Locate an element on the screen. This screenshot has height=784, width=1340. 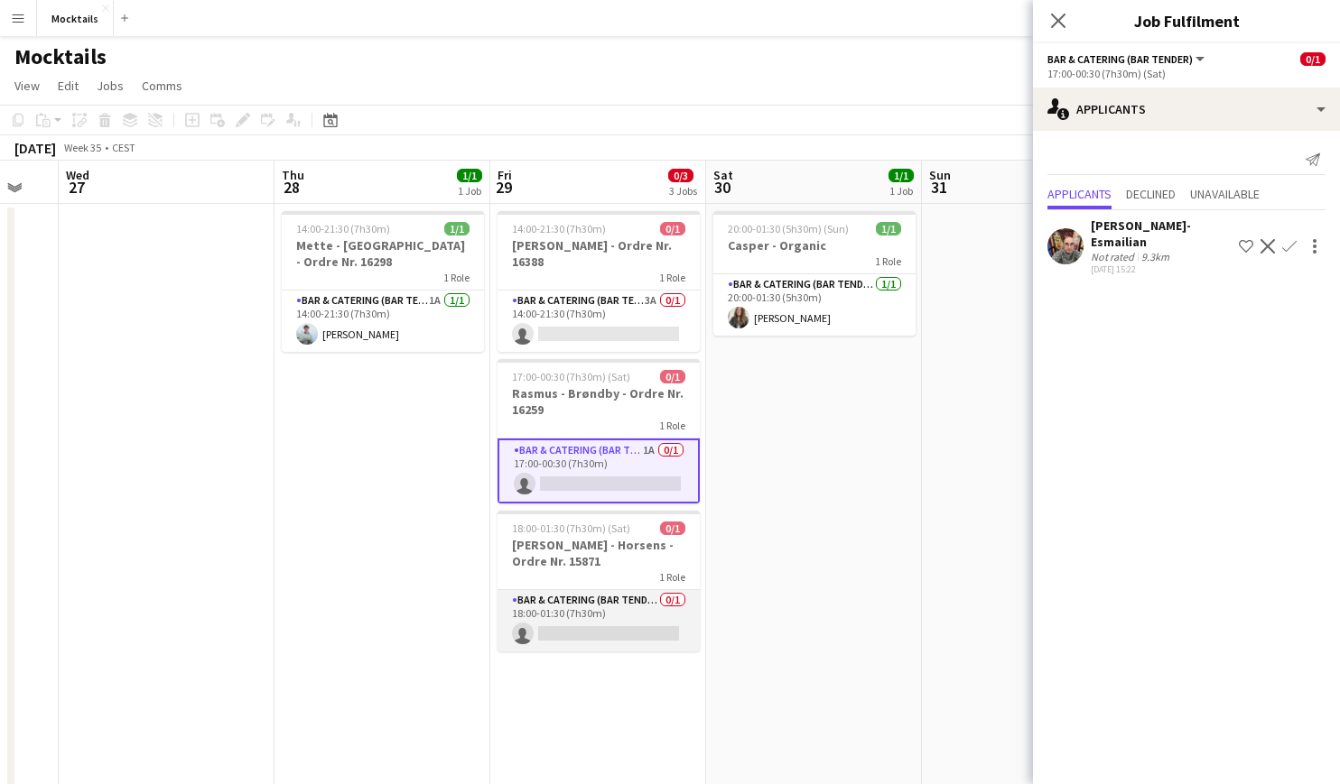
div: 9.3km is located at coordinates (1155, 256).